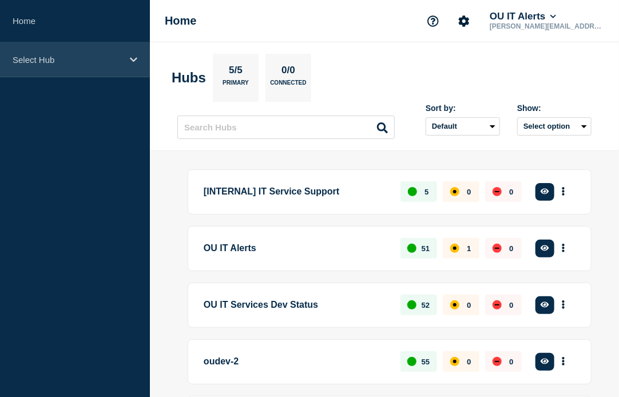 Image resolution: width=619 pixels, height=397 pixels. Describe the element at coordinates (554, 126) in the screenshot. I see `button: Select option` at that location.